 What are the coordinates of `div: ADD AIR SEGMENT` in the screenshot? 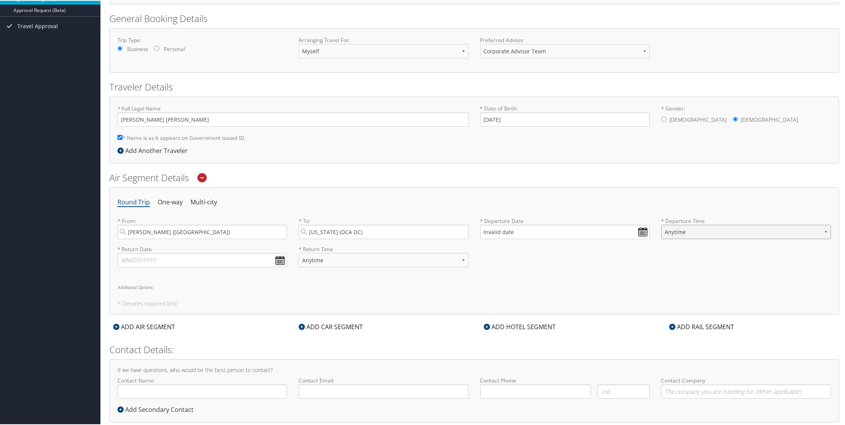 It's located at (144, 326).